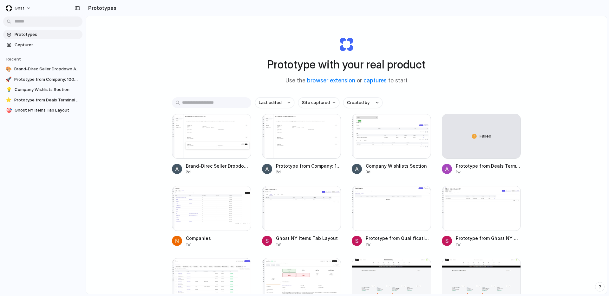 This screenshot has height=296, width=609. I want to click on a: Prototypes, so click(43, 35).